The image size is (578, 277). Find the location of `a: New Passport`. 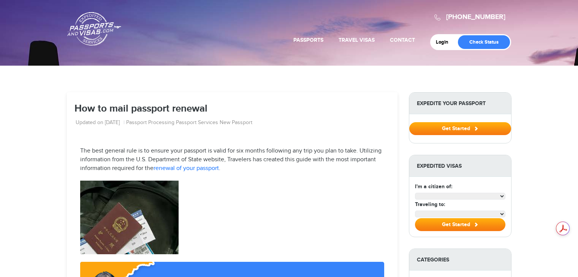

a: New Passport is located at coordinates (236, 123).